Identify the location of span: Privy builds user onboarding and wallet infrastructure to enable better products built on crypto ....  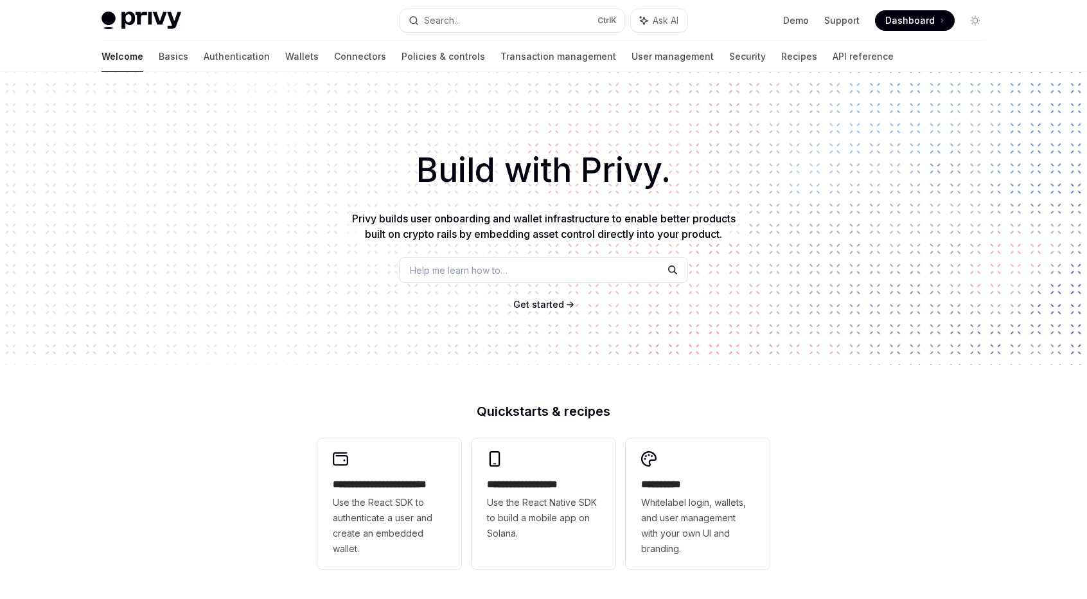
(544, 226).